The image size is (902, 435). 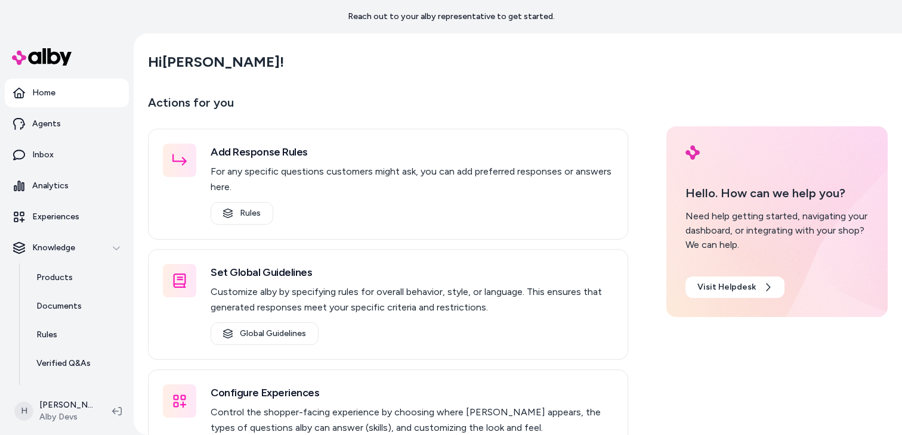 What do you see at coordinates (412, 273) in the screenshot?
I see `h3: Set Global Guidelines` at bounding box center [412, 273].